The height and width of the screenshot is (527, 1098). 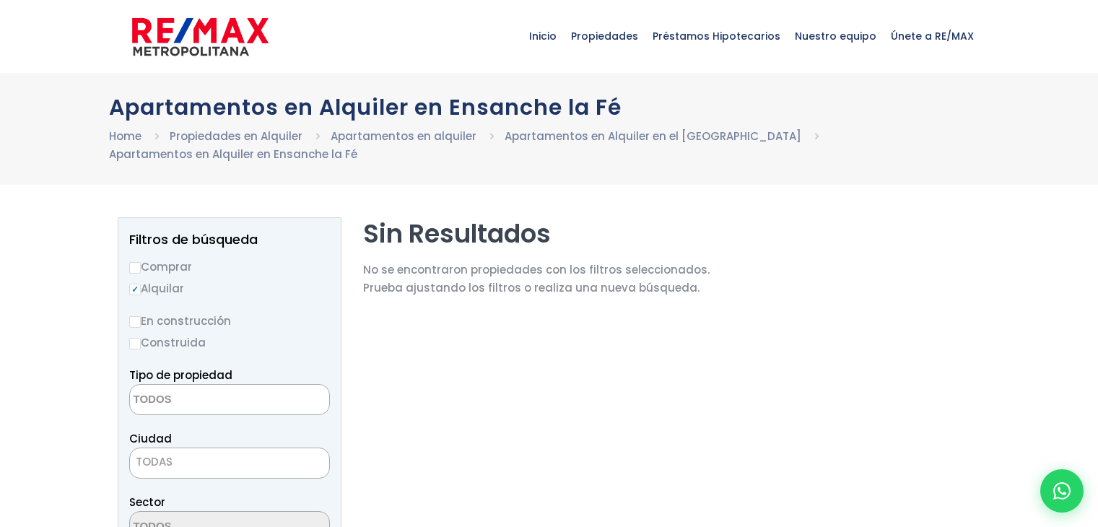 What do you see at coordinates (125, 136) in the screenshot?
I see `a: Home` at bounding box center [125, 136].